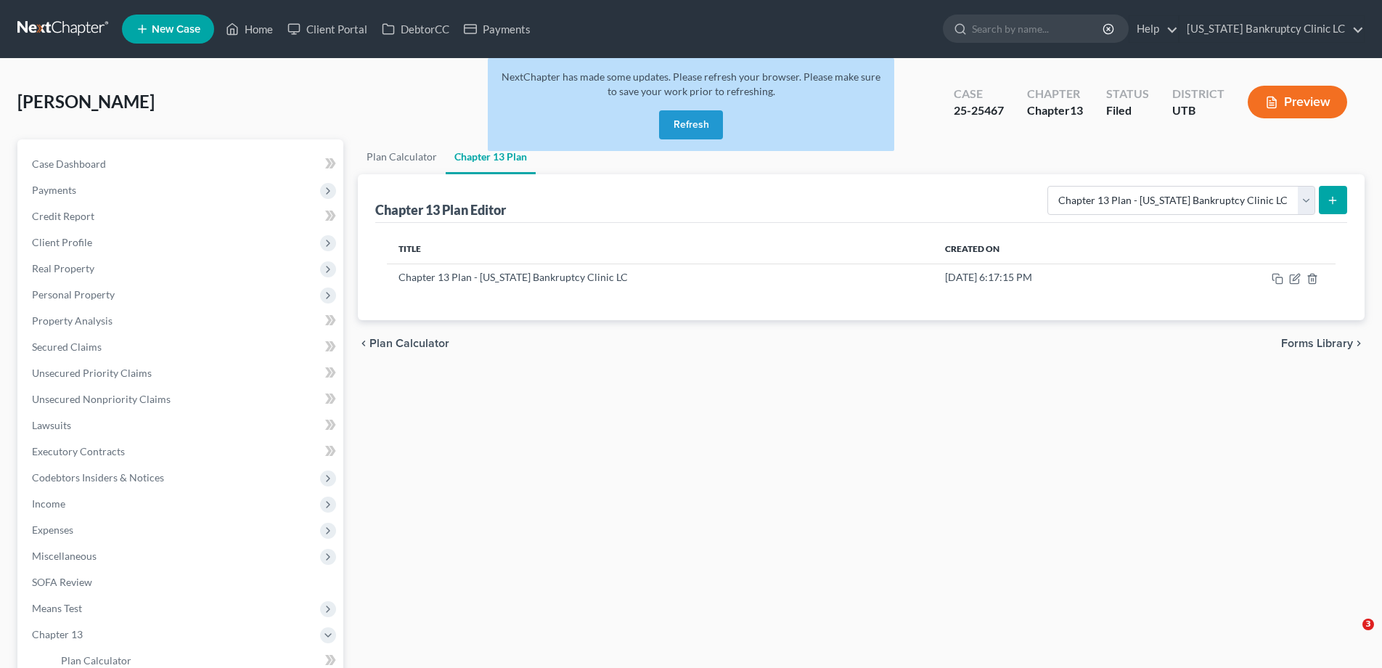  Describe the element at coordinates (181, 373) in the screenshot. I see `a: Unsecured Priority Claims` at that location.